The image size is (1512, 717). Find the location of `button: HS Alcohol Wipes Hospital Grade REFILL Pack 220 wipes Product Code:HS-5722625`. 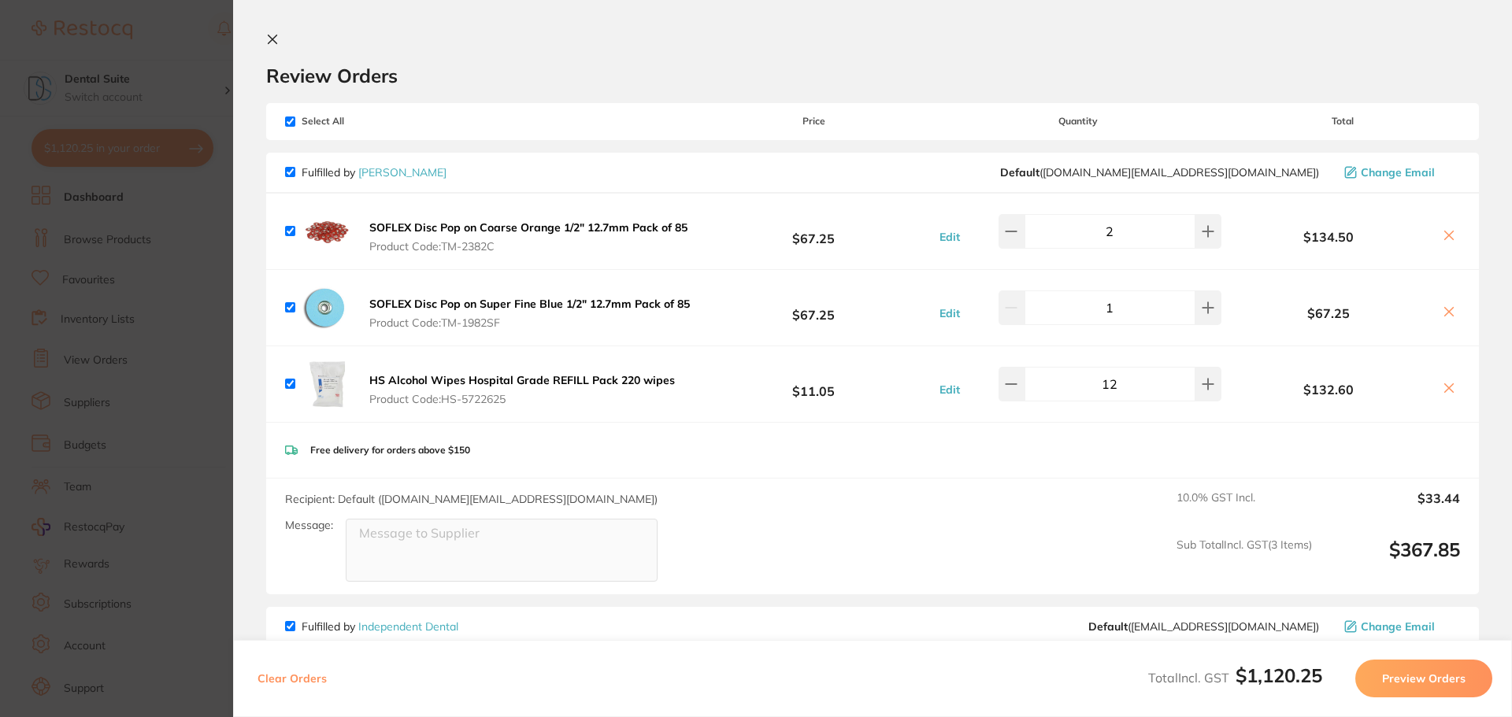

button: HS Alcohol Wipes Hospital Grade REFILL Pack 220 wipes Product Code:HS-5722625 is located at coordinates (522, 390).